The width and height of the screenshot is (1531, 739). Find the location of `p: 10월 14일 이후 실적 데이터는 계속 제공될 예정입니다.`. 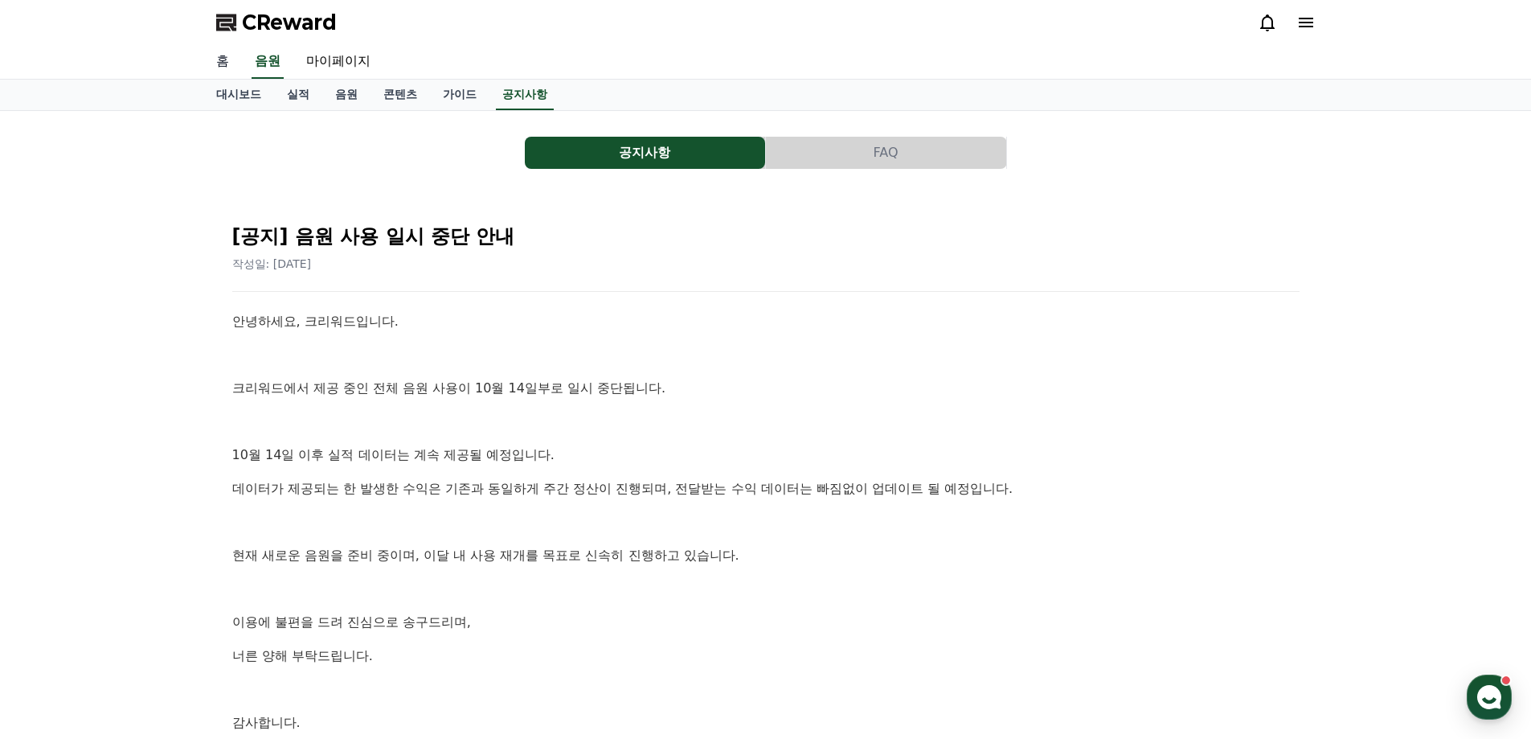

p: 10월 14일 이후 실적 데이터는 계속 제공될 예정입니다. is located at coordinates (766, 455).